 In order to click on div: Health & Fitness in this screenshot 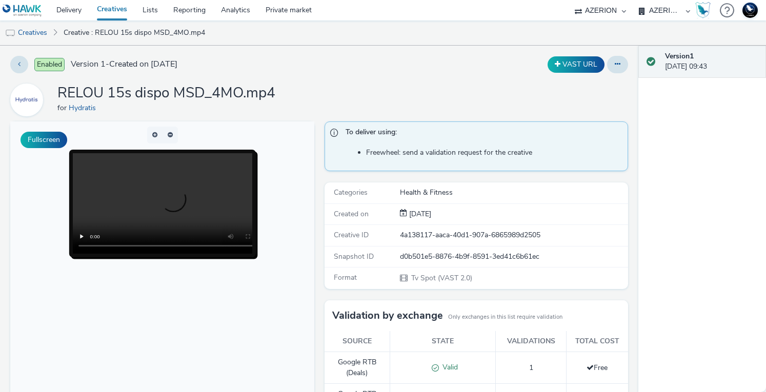, I will do `click(514, 193)`.